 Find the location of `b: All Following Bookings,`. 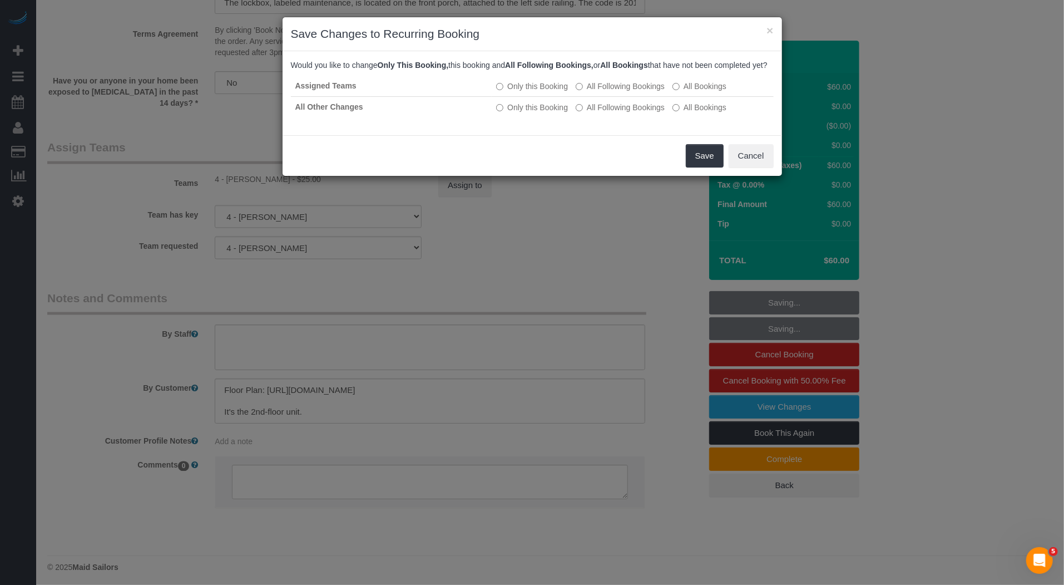

b: All Following Bookings, is located at coordinates (549, 65).